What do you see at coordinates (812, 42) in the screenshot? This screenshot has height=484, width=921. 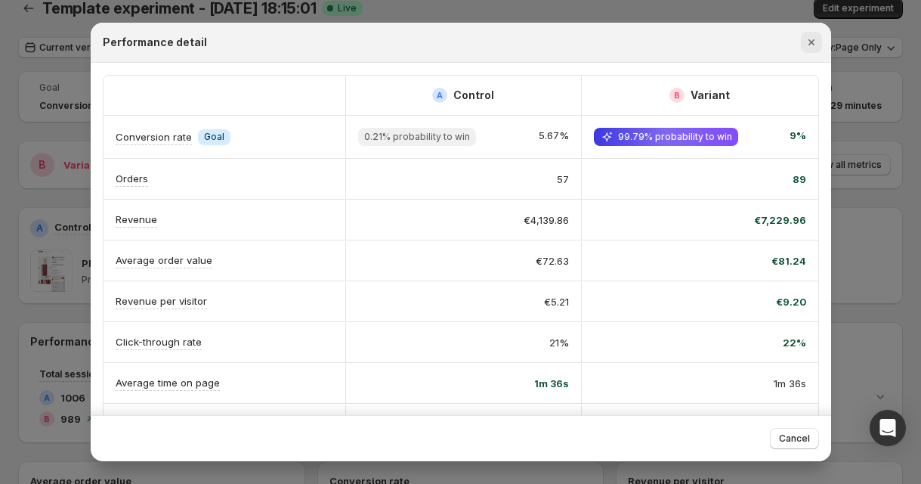 I see `button: Close` at bounding box center [812, 42].